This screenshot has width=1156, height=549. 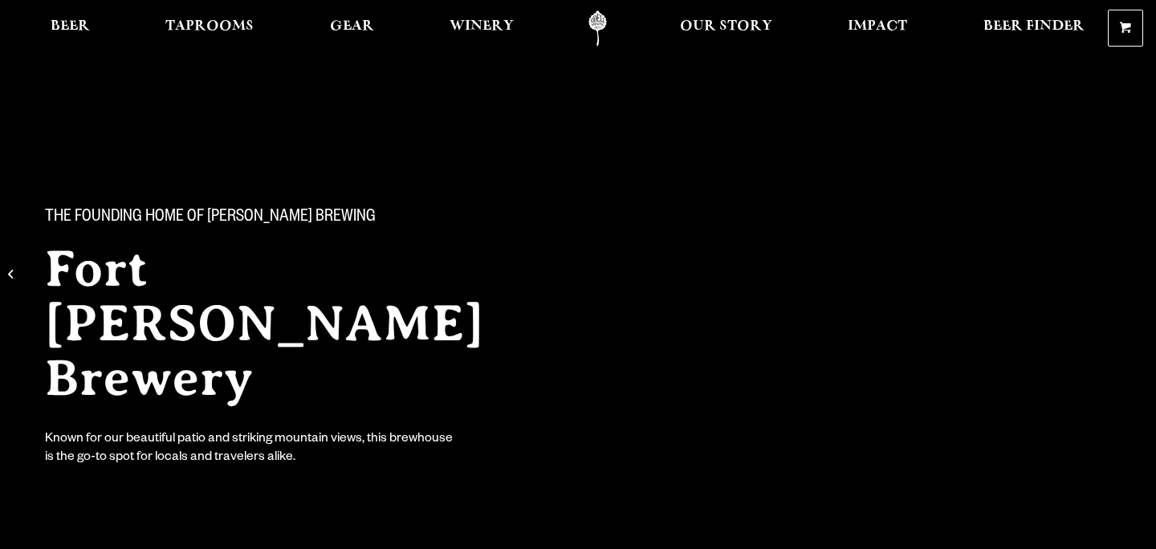 I want to click on a: Our Story, so click(x=726, y=28).